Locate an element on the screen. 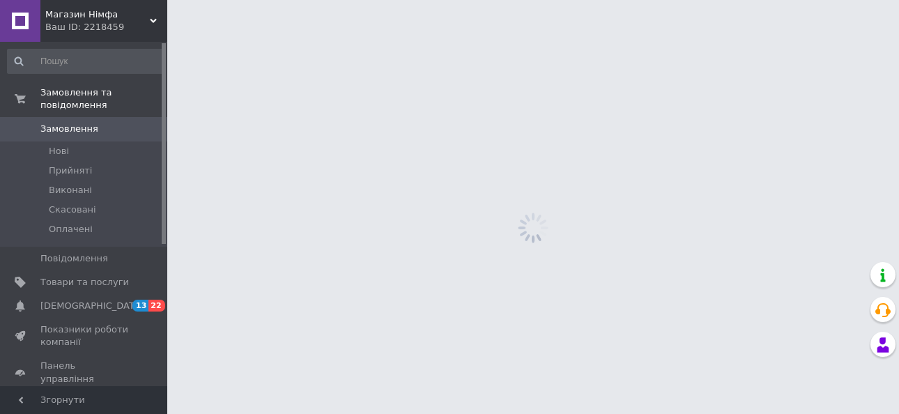 This screenshot has width=899, height=414. span: Замовлення та повідомлення is located at coordinates (104, 99).